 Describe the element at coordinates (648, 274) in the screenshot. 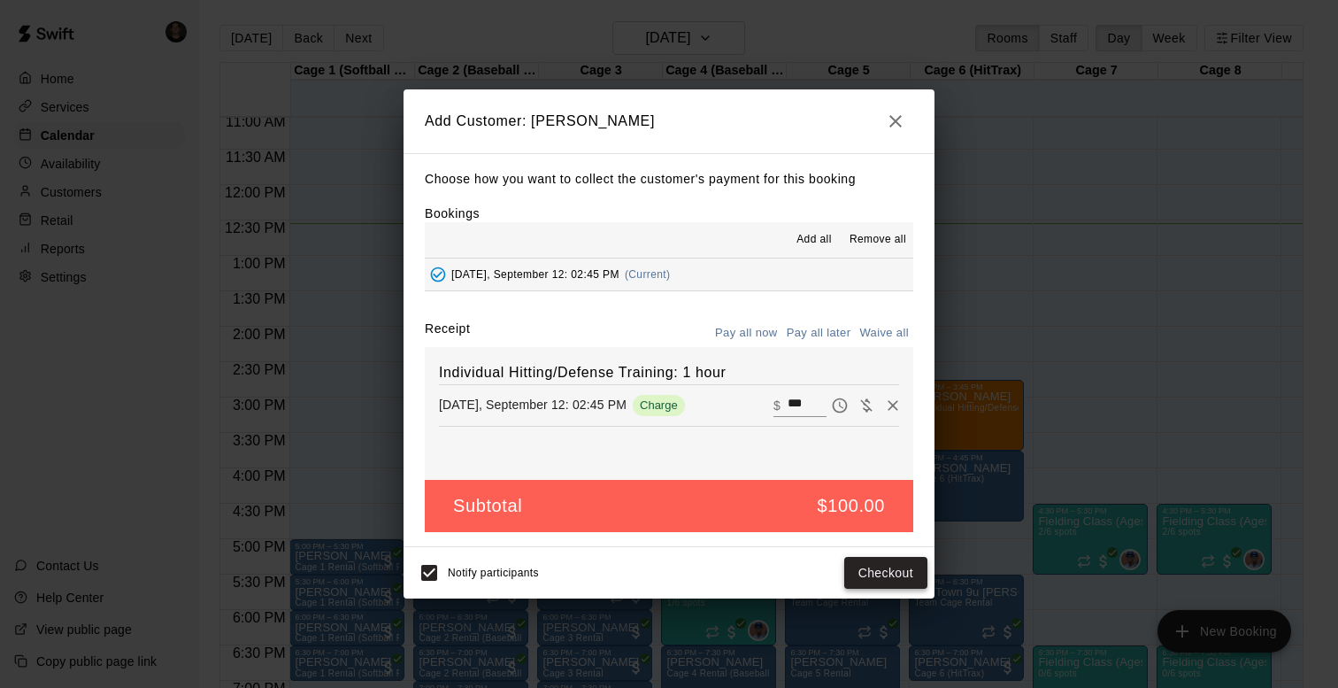

I see `span: (Current)` at that location.